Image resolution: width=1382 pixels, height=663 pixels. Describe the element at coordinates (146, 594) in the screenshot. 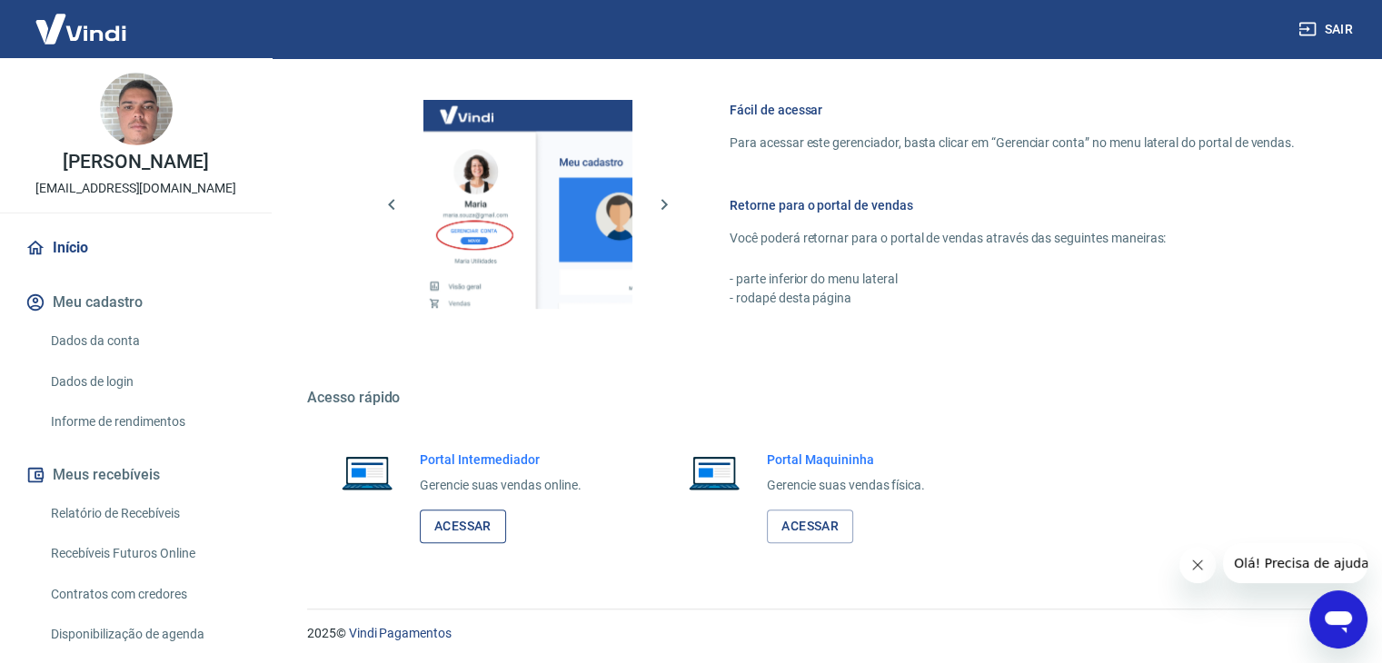

I see `a: Contratos com credores` at that location.